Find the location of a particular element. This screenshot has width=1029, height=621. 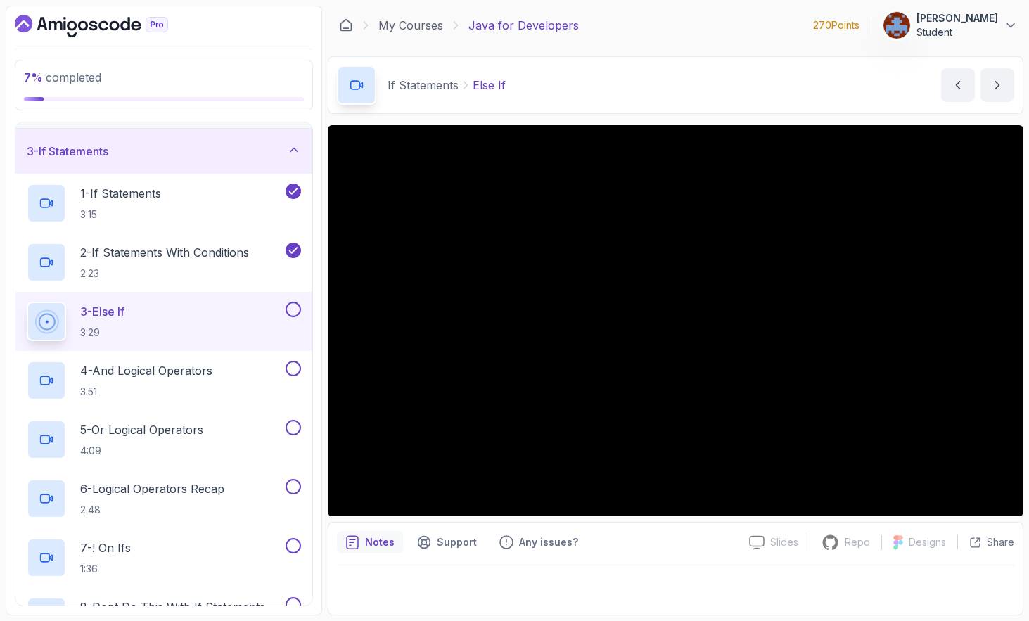

p: 1 - If Statements is located at coordinates (120, 193).